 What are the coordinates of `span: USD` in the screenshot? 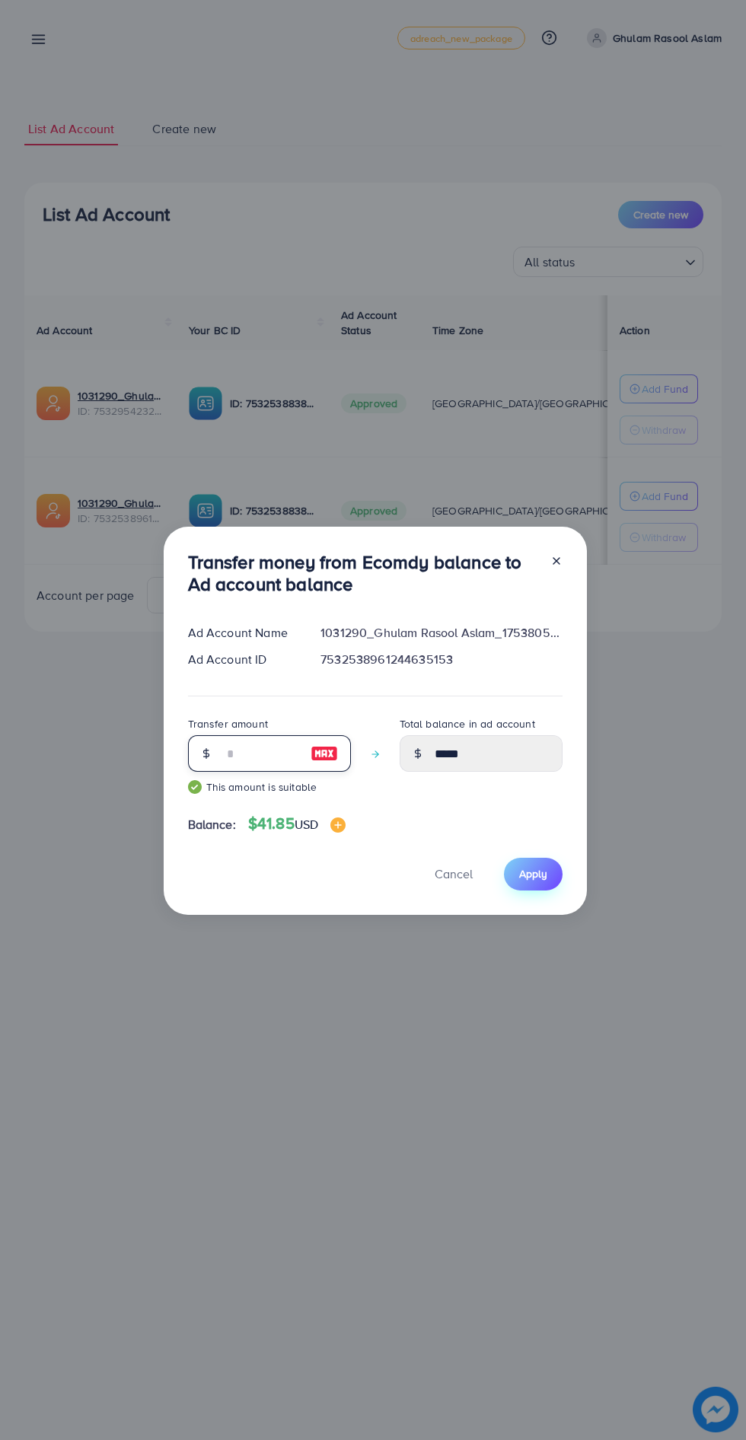 It's located at (306, 824).